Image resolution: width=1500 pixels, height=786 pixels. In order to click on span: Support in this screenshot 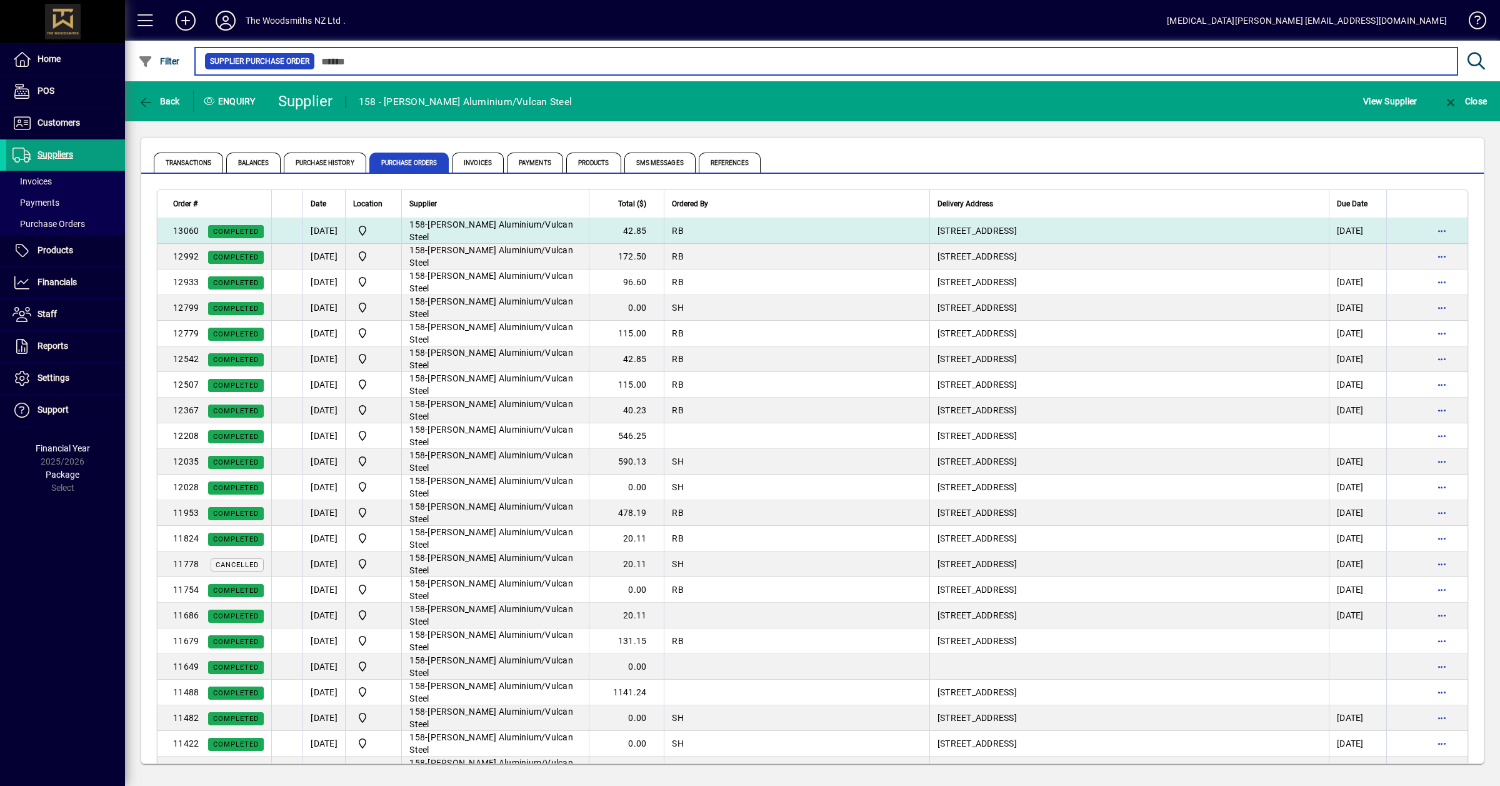, I will do `click(53, 409)`.